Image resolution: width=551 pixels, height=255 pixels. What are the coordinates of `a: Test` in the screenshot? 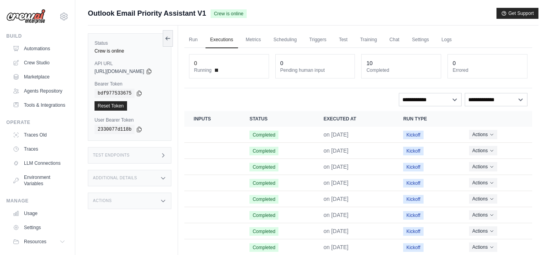 It's located at (343, 40).